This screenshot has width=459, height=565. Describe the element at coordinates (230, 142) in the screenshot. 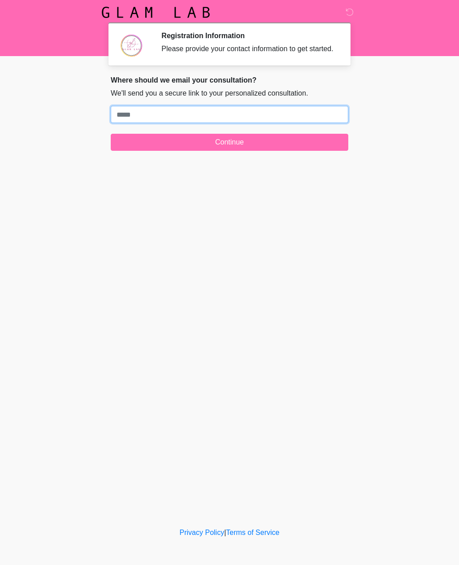

I see `button: Continue` at that location.